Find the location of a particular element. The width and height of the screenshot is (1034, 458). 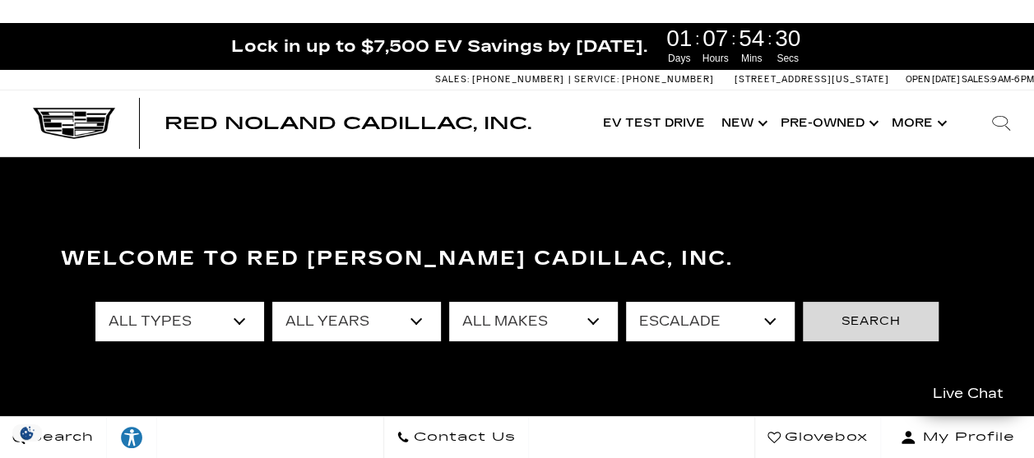

span: Secs is located at coordinates (788, 58).